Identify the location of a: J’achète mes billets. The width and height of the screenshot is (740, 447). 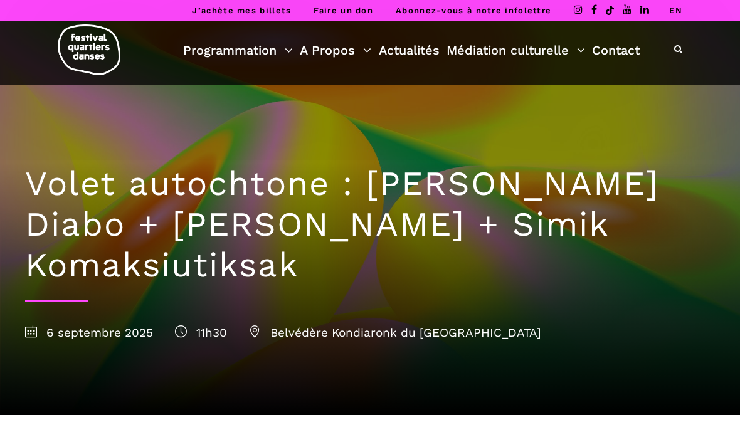
(241, 10).